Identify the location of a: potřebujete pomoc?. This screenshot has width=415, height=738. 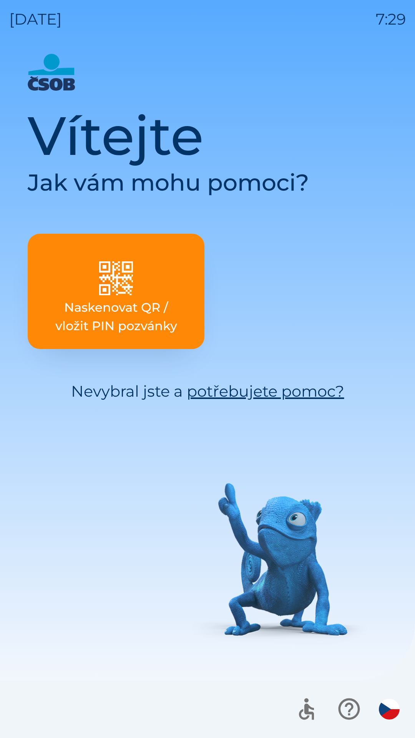
(266, 391).